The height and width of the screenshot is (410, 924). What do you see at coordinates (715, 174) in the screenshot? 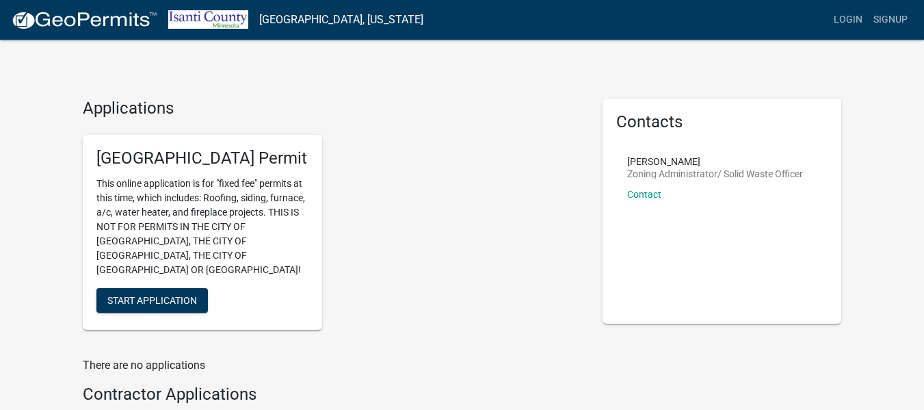
I see `p: Zoning Administrator/ Solid Waste Officer` at bounding box center [715, 174].